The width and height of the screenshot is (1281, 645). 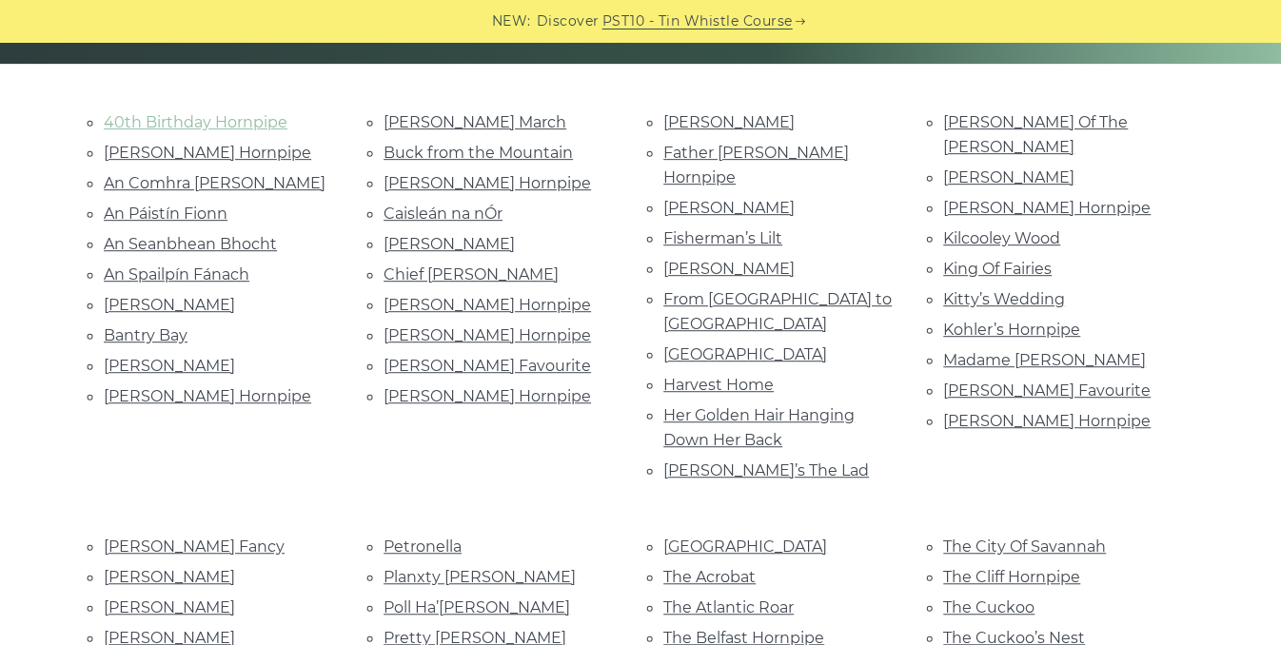 What do you see at coordinates (166, 213) in the screenshot?
I see `a: An Páistín Fionn` at bounding box center [166, 213].